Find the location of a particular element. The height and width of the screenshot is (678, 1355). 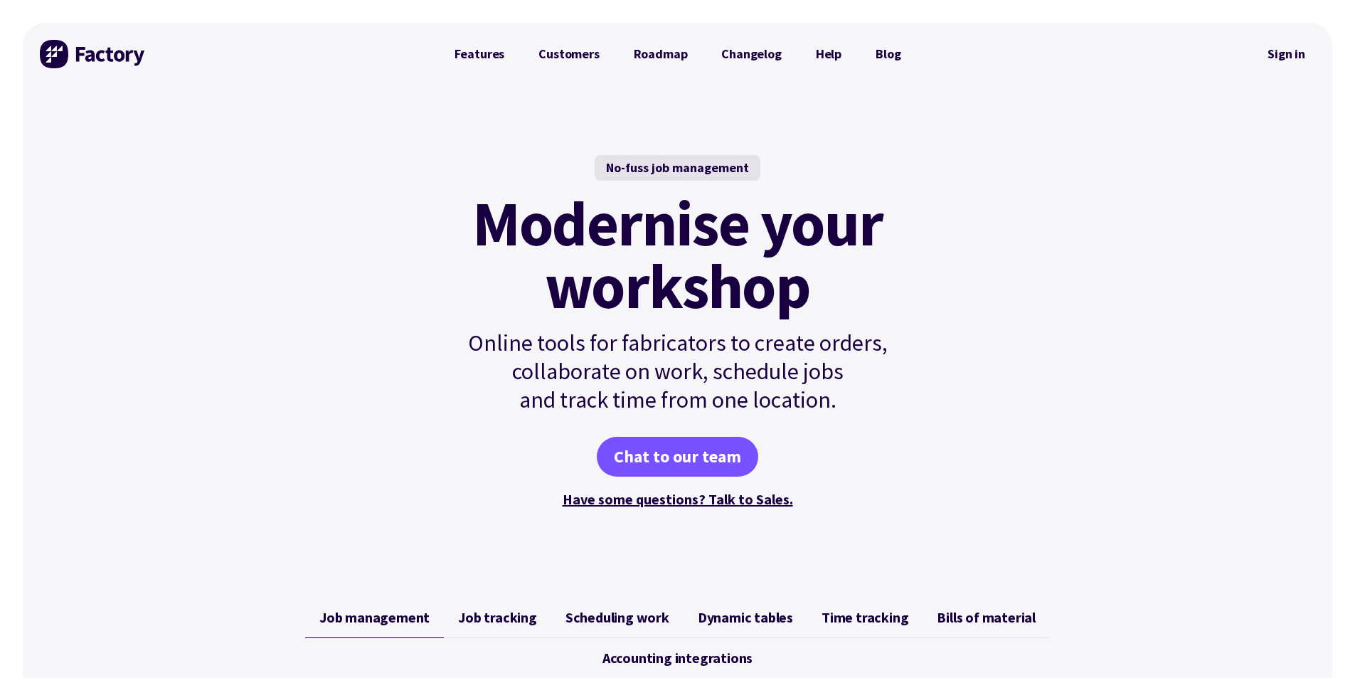

a: Sign in is located at coordinates (1286, 54).